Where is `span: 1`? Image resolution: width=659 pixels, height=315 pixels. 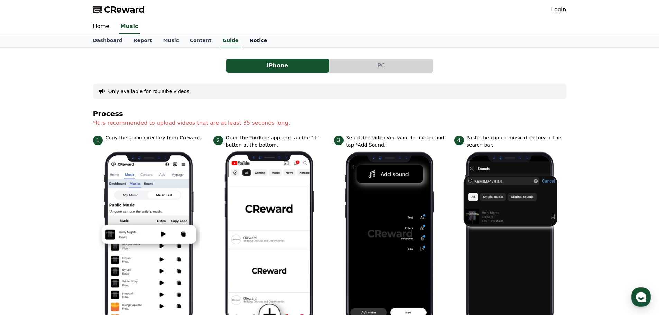 span: 1 is located at coordinates (98, 140).